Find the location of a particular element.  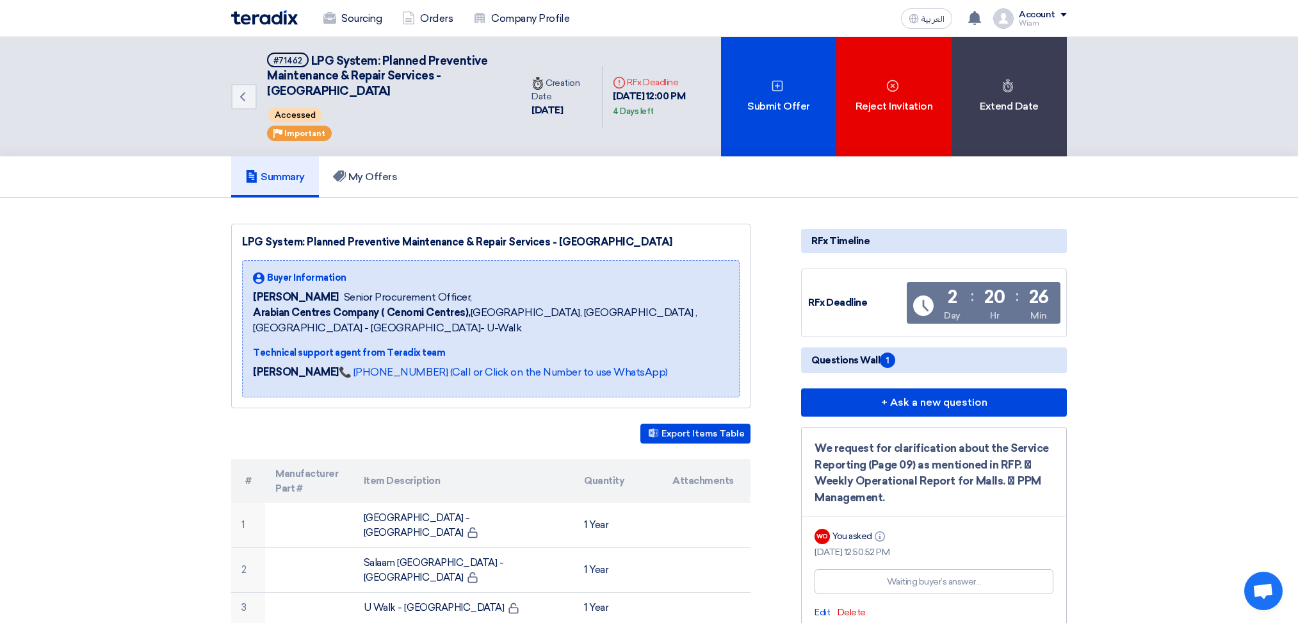

div: Creation Date is located at coordinates (562, 90).